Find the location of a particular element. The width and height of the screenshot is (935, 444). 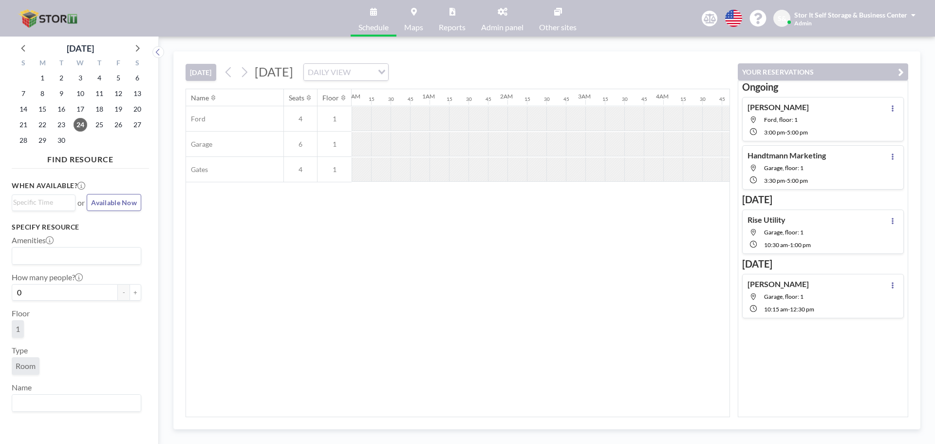

h4: FIND RESOURCE is located at coordinates (80, 157).